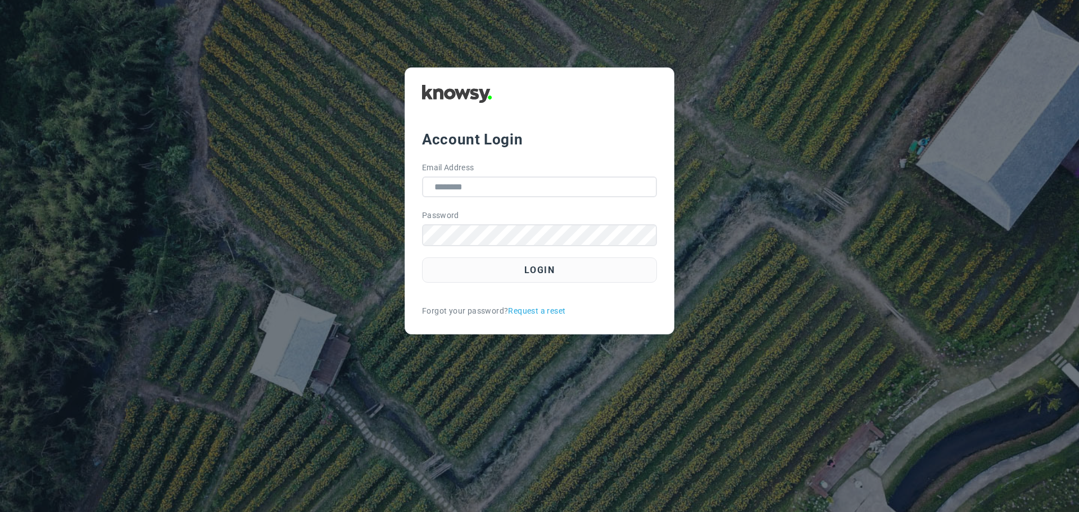 This screenshot has height=512, width=1079. What do you see at coordinates (441, 215) in the screenshot?
I see `label: Password` at bounding box center [441, 215].